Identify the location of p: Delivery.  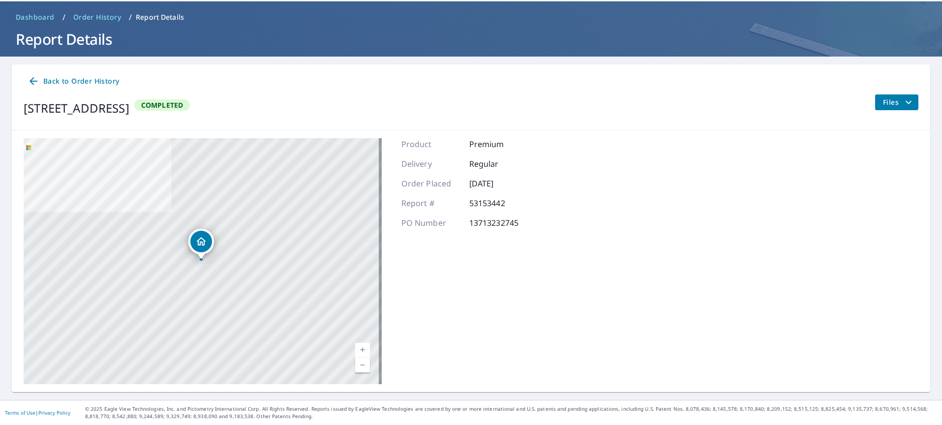
(431, 164).